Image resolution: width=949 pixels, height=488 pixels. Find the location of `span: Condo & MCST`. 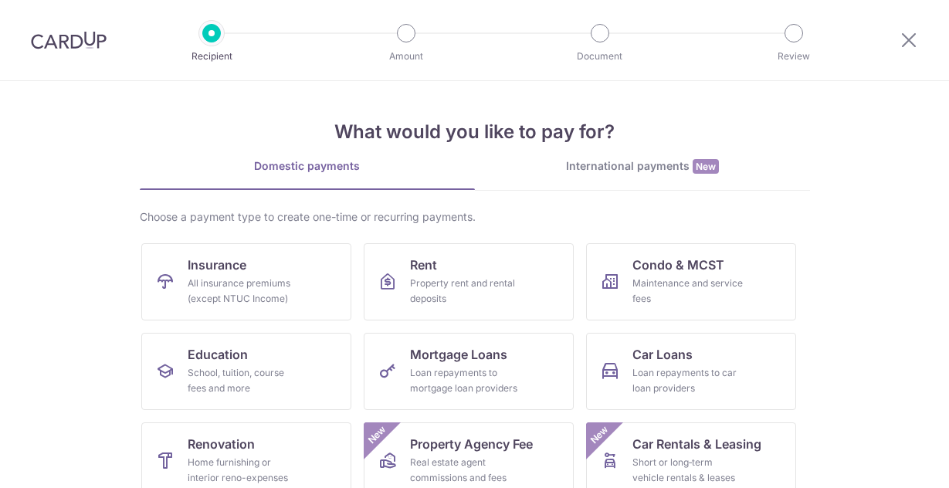

span: Condo & MCST is located at coordinates (678, 265).